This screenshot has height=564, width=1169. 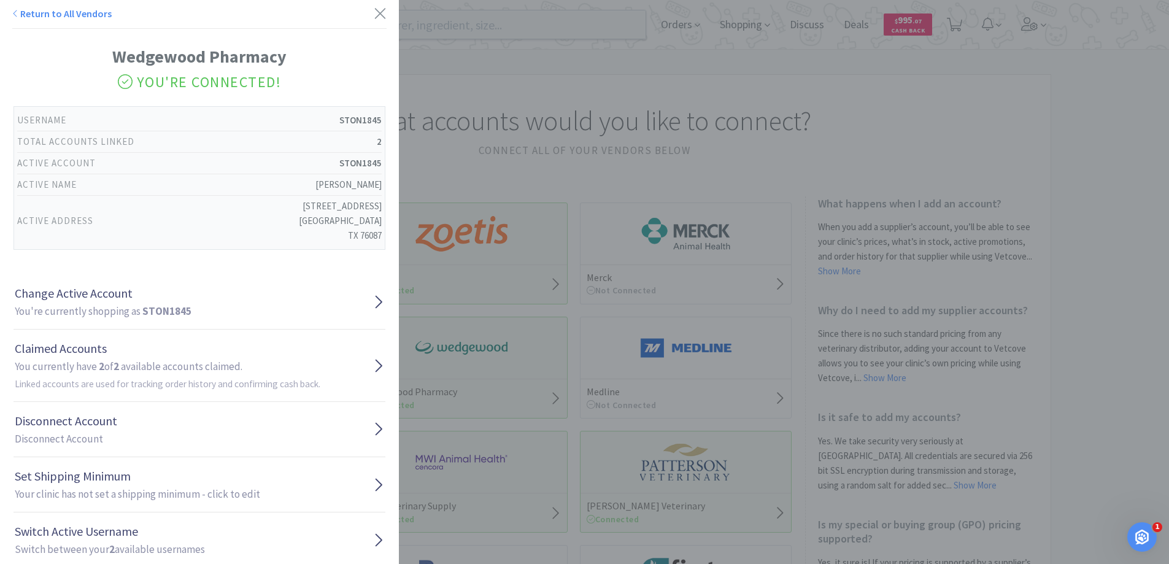 What do you see at coordinates (76, 142) in the screenshot?
I see `div: Total Accounts Linked` at bounding box center [76, 142].